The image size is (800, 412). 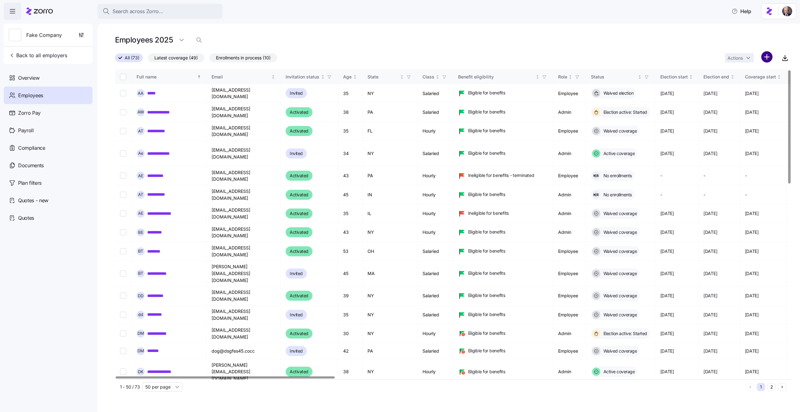 What do you see at coordinates (244, 351) in the screenshot?
I see `td: dog@dsgfes45.cocc` at bounding box center [244, 351].